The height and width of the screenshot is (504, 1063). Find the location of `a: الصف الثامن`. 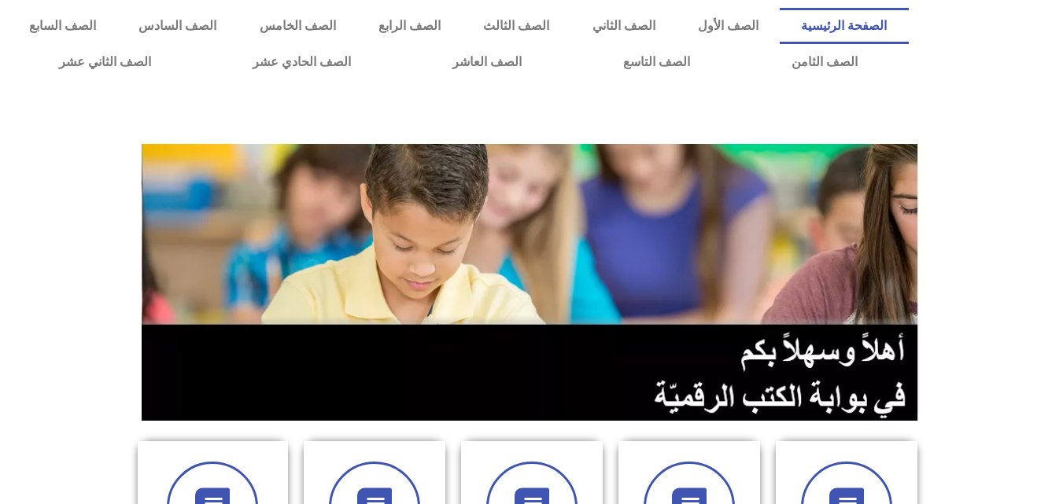

a: الصف الثامن is located at coordinates (824, 62).